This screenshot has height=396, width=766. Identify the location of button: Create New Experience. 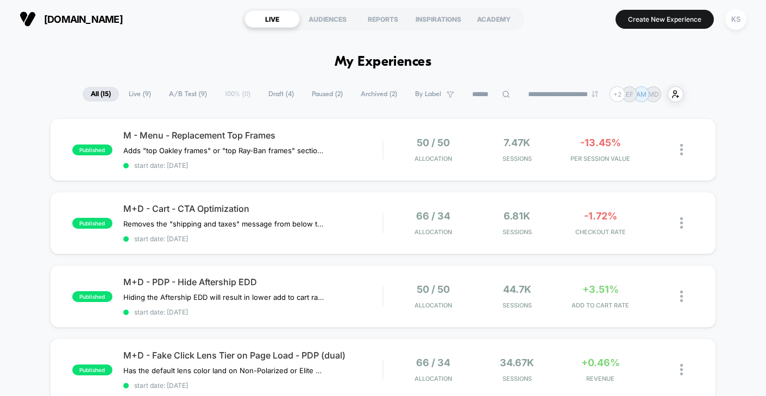
(664, 19).